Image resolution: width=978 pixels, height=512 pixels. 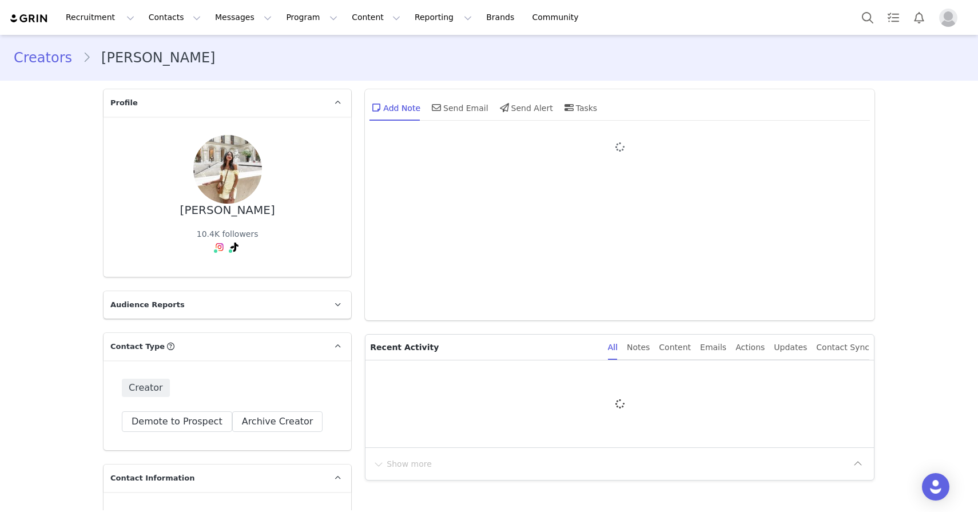 I want to click on button: Archive Creator, so click(x=277, y=422).